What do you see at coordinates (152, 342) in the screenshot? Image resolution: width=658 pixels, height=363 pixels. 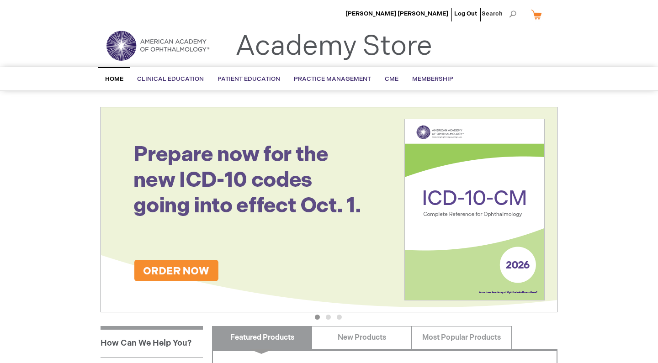 I see `h1: How Can We Help You?` at bounding box center [152, 342].